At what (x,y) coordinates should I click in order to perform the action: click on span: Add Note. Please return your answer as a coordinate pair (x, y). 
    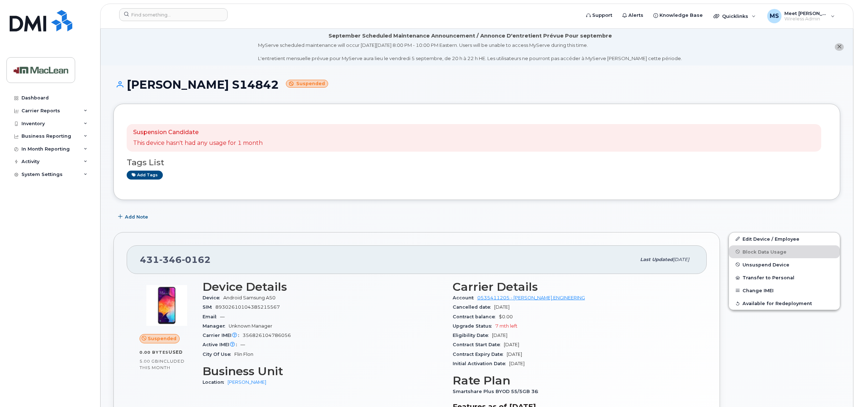
    Looking at the image, I should click on (136, 217).